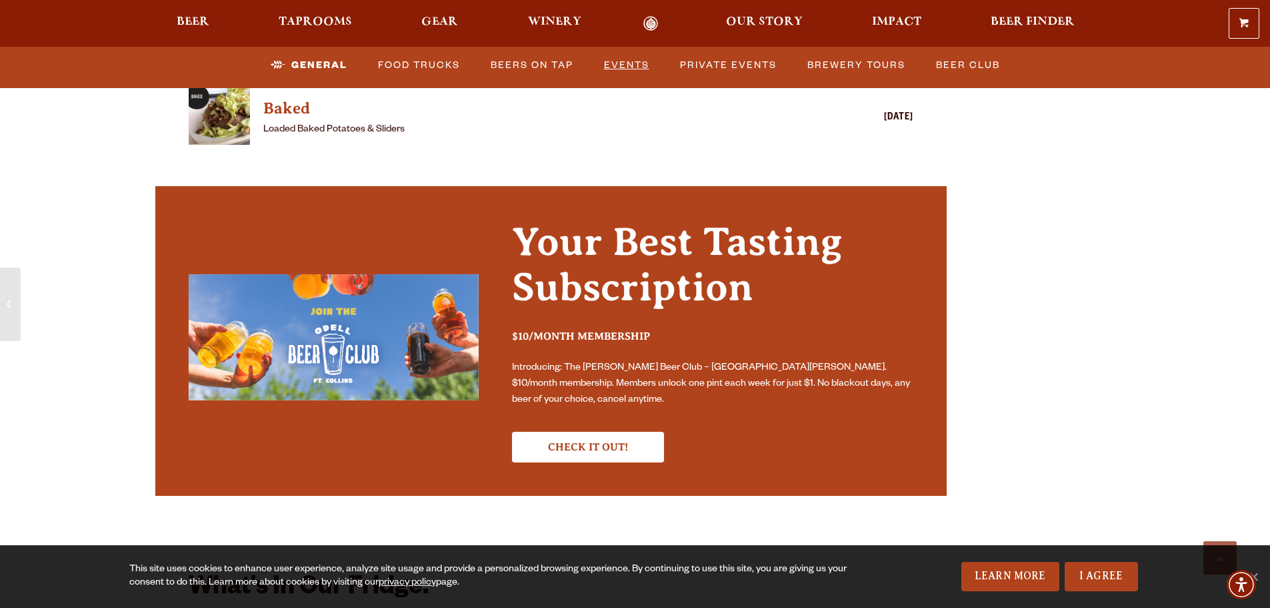  Describe the element at coordinates (1033, 22) in the screenshot. I see `span: Beer Finder` at that location.